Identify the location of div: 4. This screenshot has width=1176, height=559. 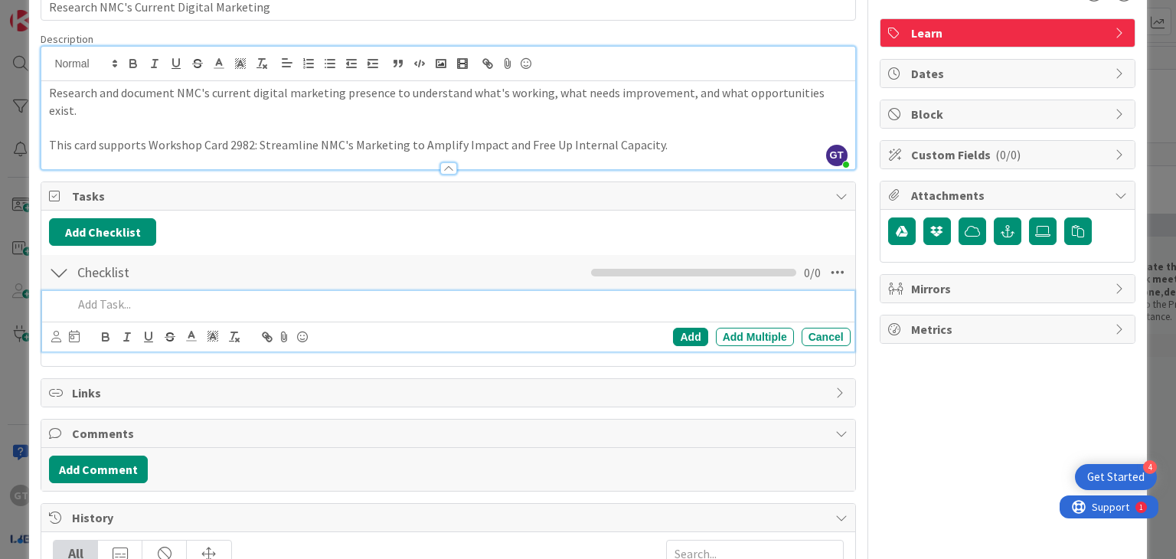
(1150, 467).